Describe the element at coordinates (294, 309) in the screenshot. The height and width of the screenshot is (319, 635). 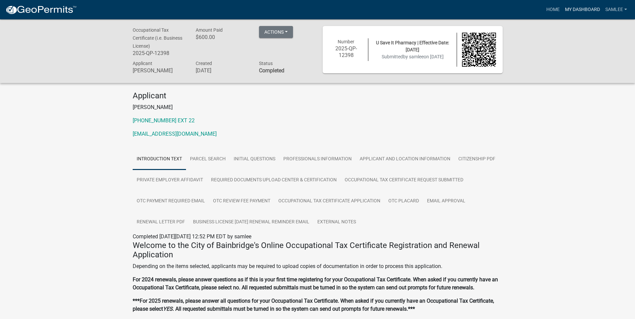
I see `strong: . All requested submittals must be turned in so the system can send out prompts for future renewa...` at that location.